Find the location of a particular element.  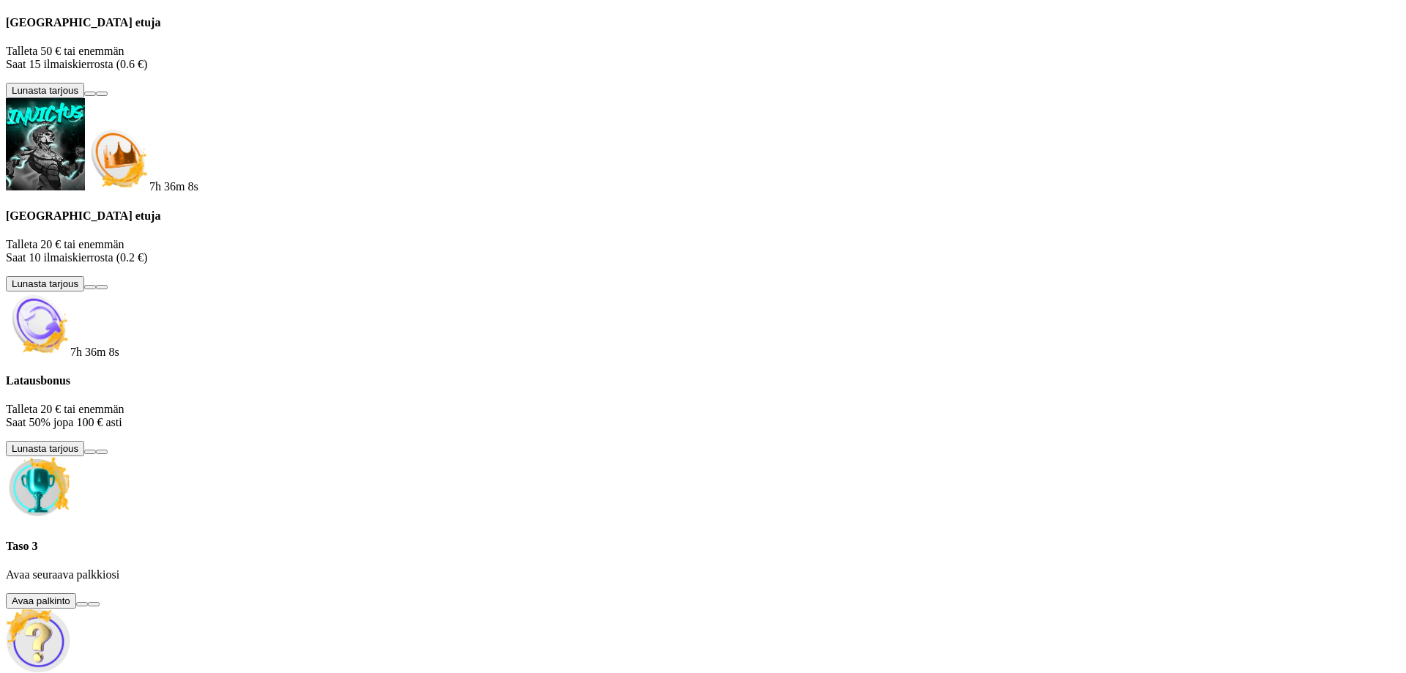

img: Unlock reward icon is located at coordinates (38, 641).